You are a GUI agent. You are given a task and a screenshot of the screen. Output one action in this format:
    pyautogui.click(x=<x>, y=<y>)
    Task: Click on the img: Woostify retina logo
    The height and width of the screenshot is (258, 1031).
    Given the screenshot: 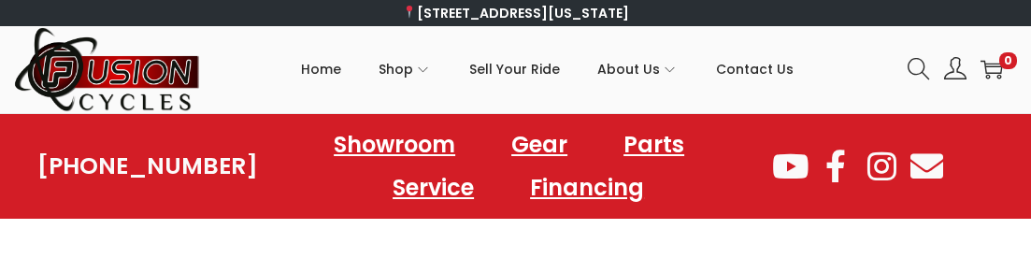 What is the action you would take?
    pyautogui.click(x=108, y=69)
    